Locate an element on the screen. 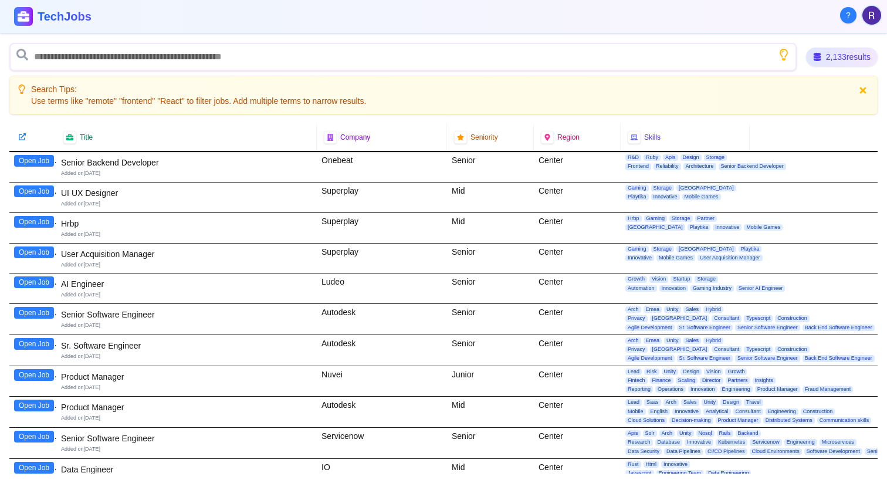  span: Mobile is located at coordinates (636, 411).